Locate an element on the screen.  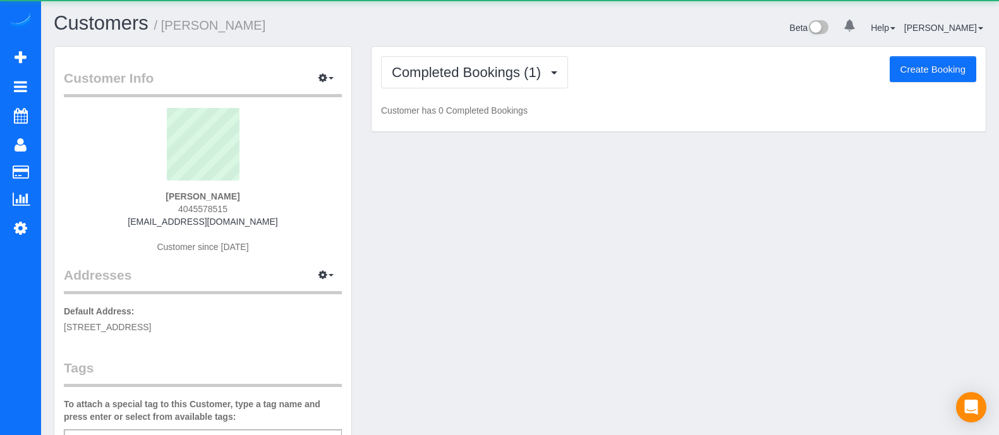
div: Open Intercom Messenger is located at coordinates (971, 407).